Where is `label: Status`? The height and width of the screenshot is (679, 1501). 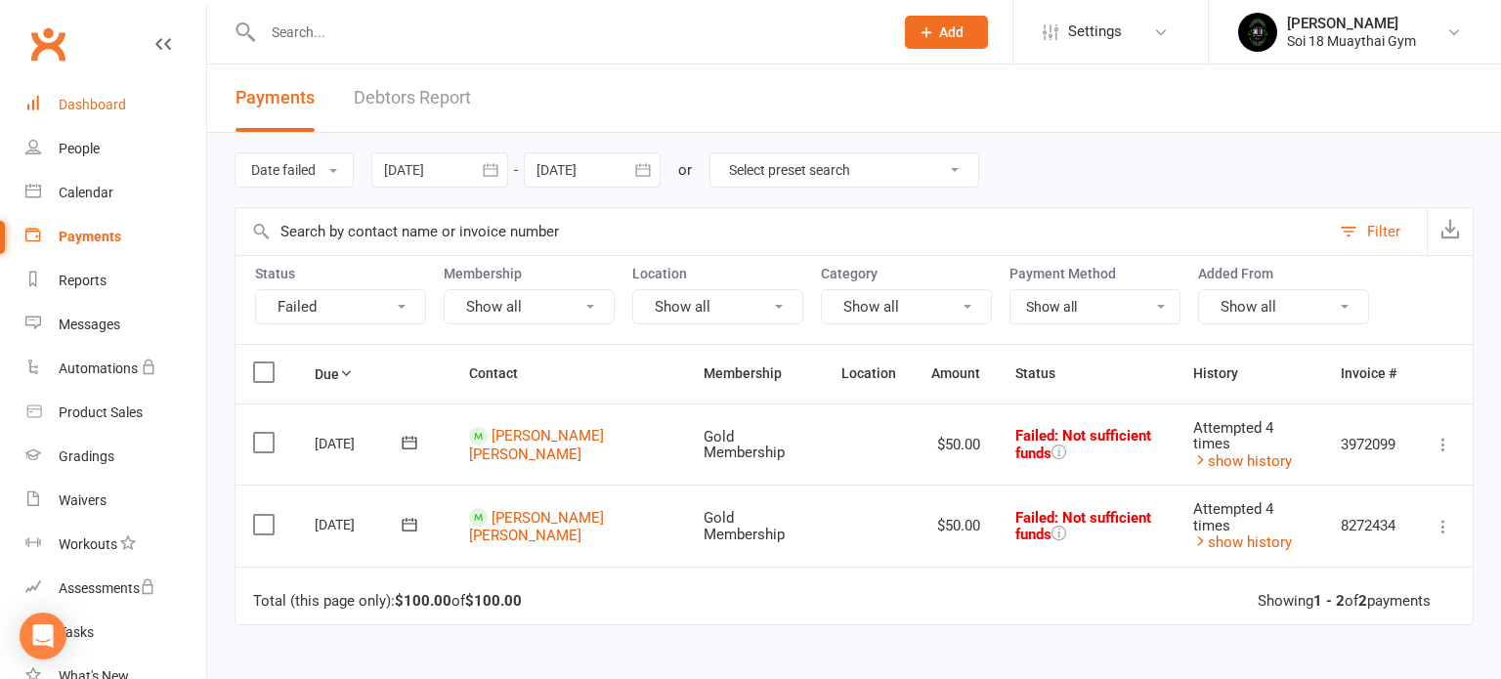
label: Status is located at coordinates (340, 274).